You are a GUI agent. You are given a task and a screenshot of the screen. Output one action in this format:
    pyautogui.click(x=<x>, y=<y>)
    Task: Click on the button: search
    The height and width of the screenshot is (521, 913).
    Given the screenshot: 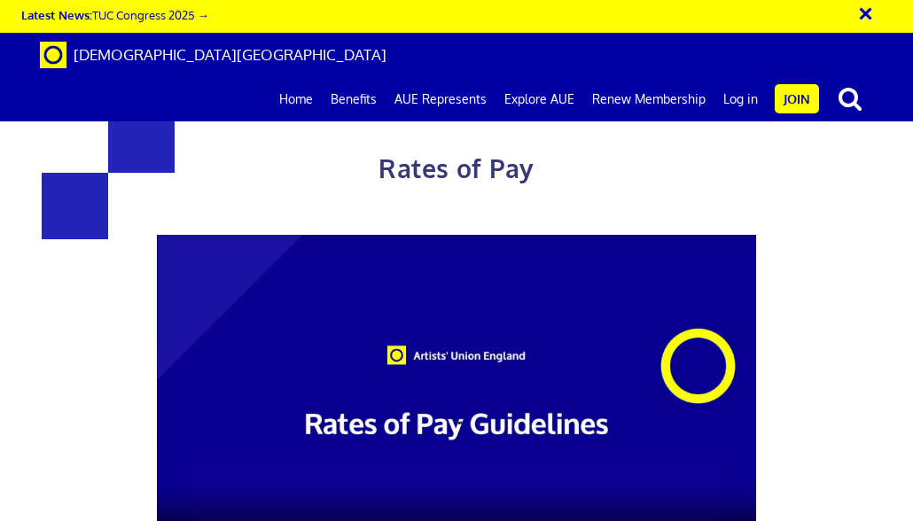 What is the action you would take?
    pyautogui.click(x=850, y=98)
    